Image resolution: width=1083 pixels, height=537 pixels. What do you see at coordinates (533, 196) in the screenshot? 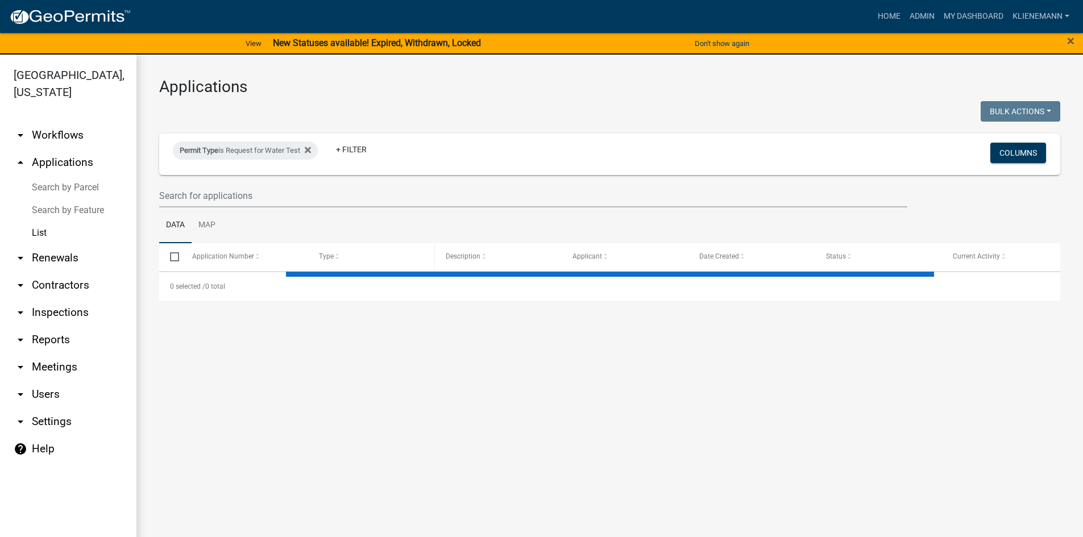
I see `input: Search for applications` at bounding box center [533, 196].